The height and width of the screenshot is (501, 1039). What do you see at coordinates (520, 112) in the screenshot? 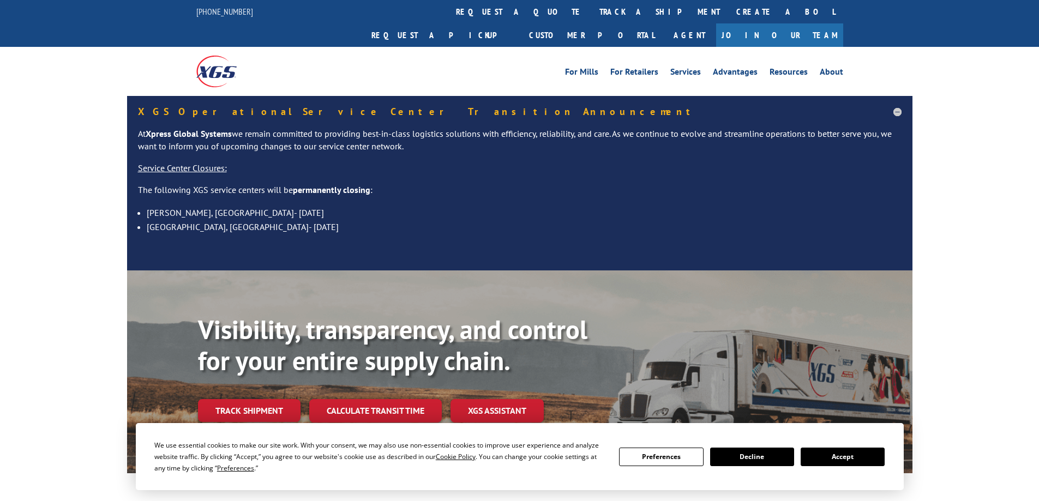
I see `h5: XGS Operational Service Center Transition Announcement` at bounding box center [520, 112].